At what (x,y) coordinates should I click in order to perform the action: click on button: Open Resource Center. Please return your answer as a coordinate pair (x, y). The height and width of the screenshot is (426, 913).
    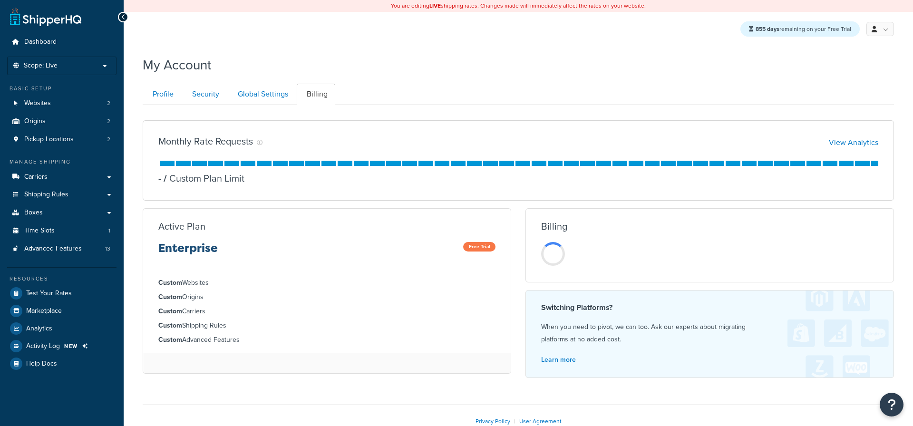
    Looking at the image, I should click on (892, 405).